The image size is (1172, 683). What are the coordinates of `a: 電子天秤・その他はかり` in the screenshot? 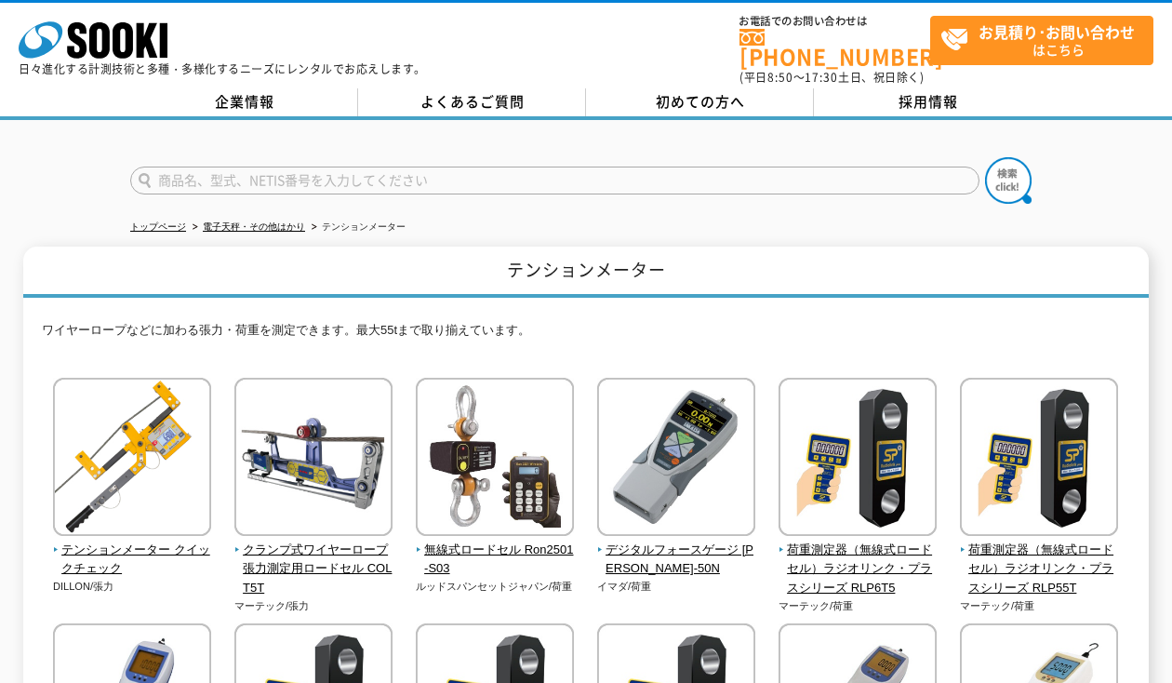 It's located at (254, 226).